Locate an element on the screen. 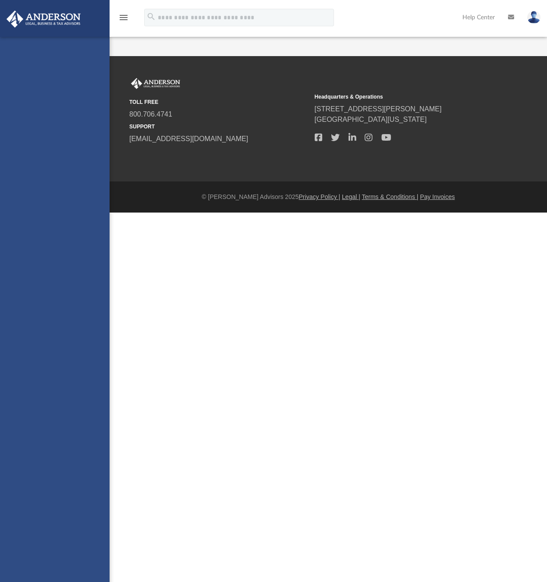 This screenshot has height=582, width=547. a: Terms & Conditions | is located at coordinates (390, 197).